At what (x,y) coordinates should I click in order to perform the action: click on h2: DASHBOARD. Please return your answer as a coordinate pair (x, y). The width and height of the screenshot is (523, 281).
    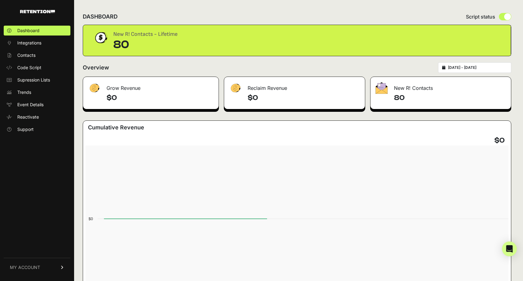
    Looking at the image, I should click on (100, 17).